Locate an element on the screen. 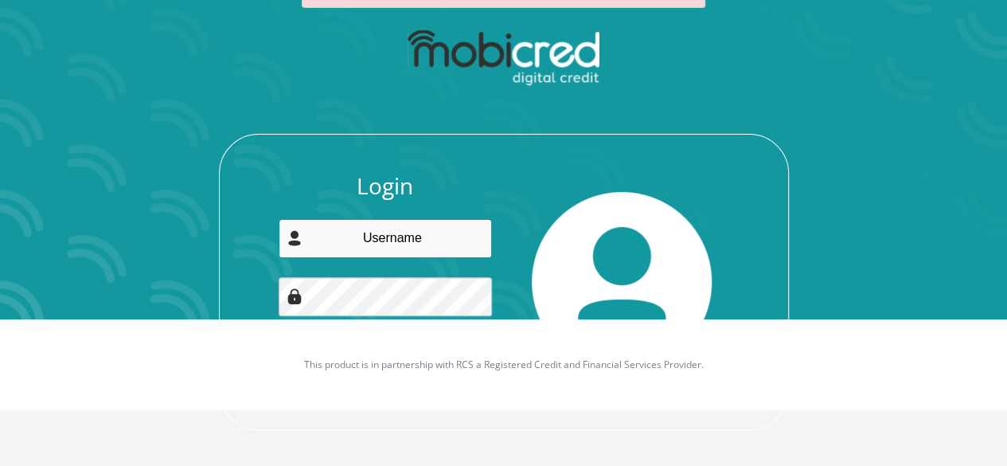 The width and height of the screenshot is (1007, 466). img: Image is located at coordinates (295, 296).